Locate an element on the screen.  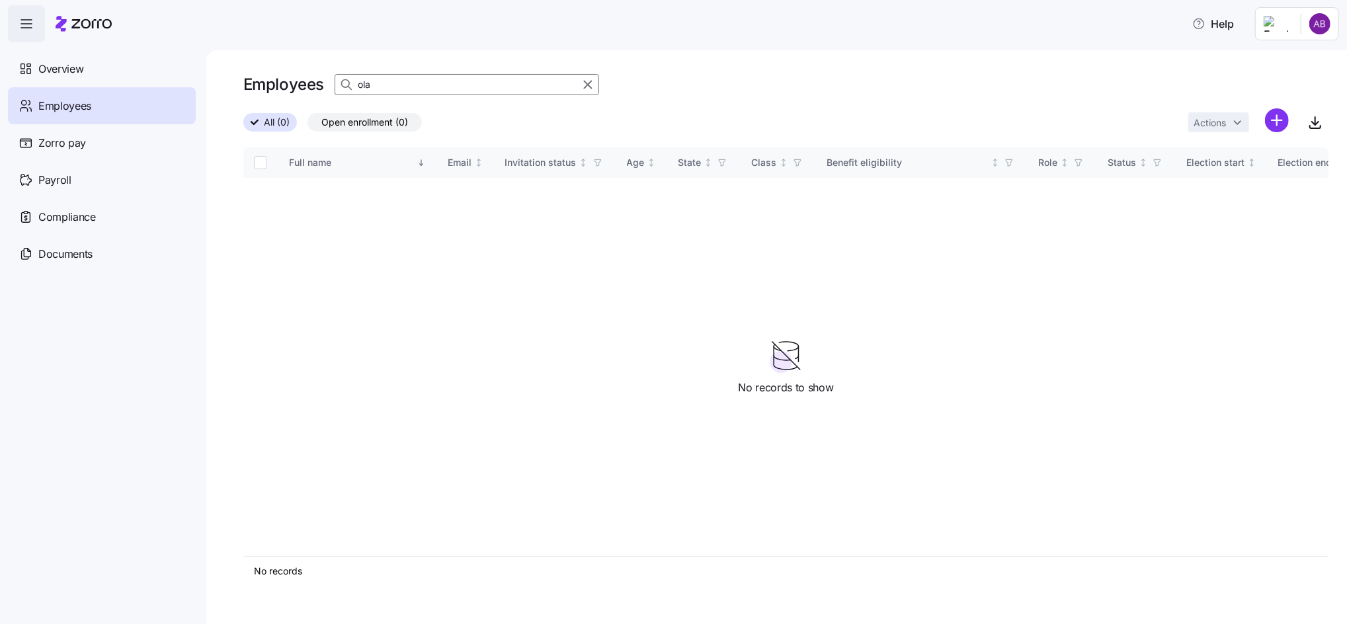
a: Compliance is located at coordinates (102, 217).